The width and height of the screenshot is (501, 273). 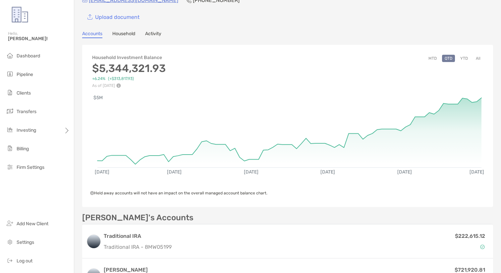 I want to click on img: Account Status icon, so click(x=482, y=247).